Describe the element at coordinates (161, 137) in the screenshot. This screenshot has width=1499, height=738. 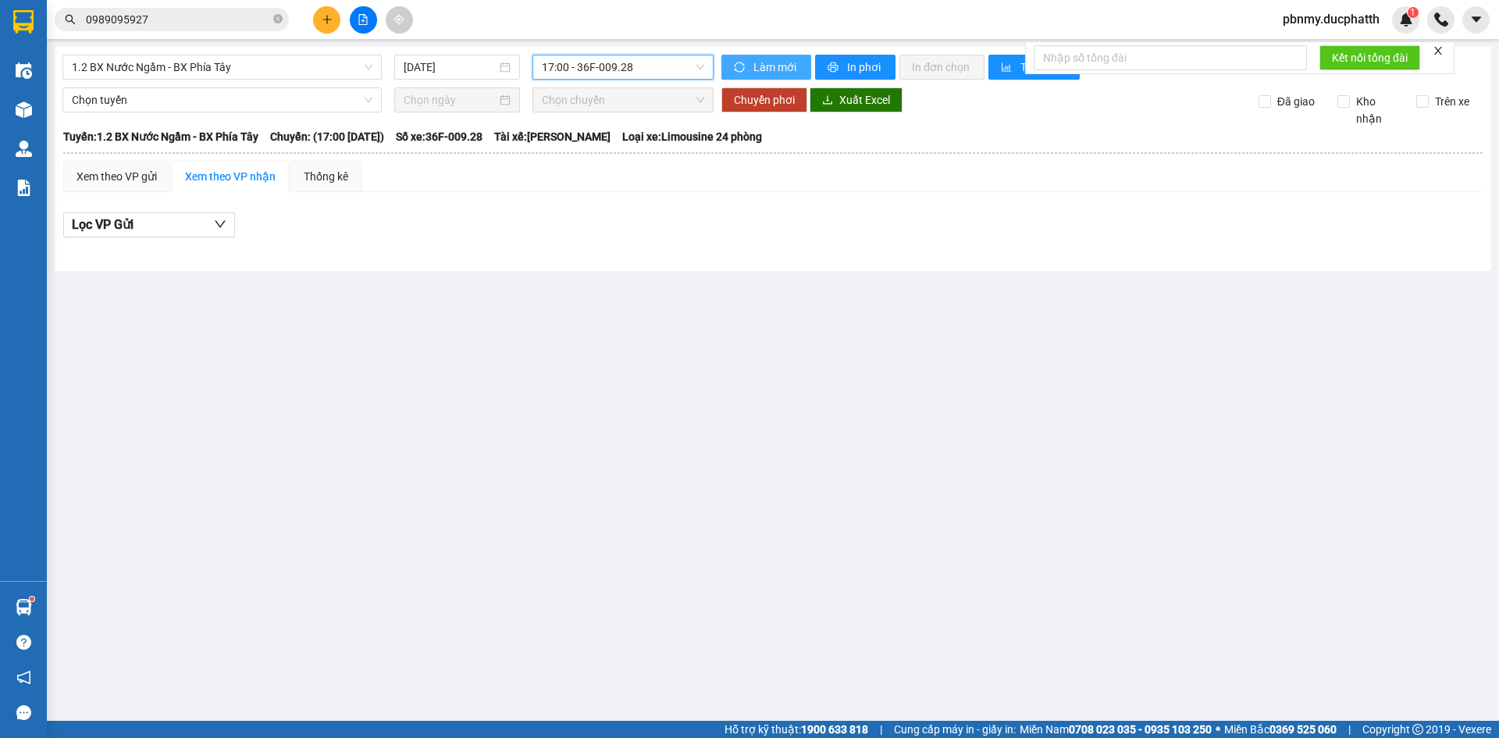
I see `b: Tuyến: 1.2 BX Nước Ngầm - BX Phía Tây` at that location.